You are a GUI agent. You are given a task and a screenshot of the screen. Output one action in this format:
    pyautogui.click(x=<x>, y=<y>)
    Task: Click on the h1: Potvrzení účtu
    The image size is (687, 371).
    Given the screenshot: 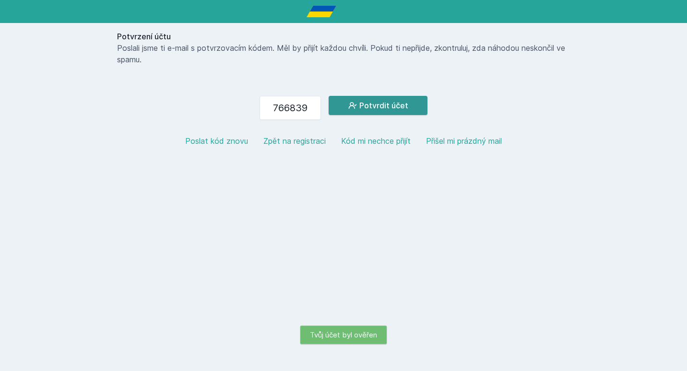 What is the action you would take?
    pyautogui.click(x=343, y=36)
    